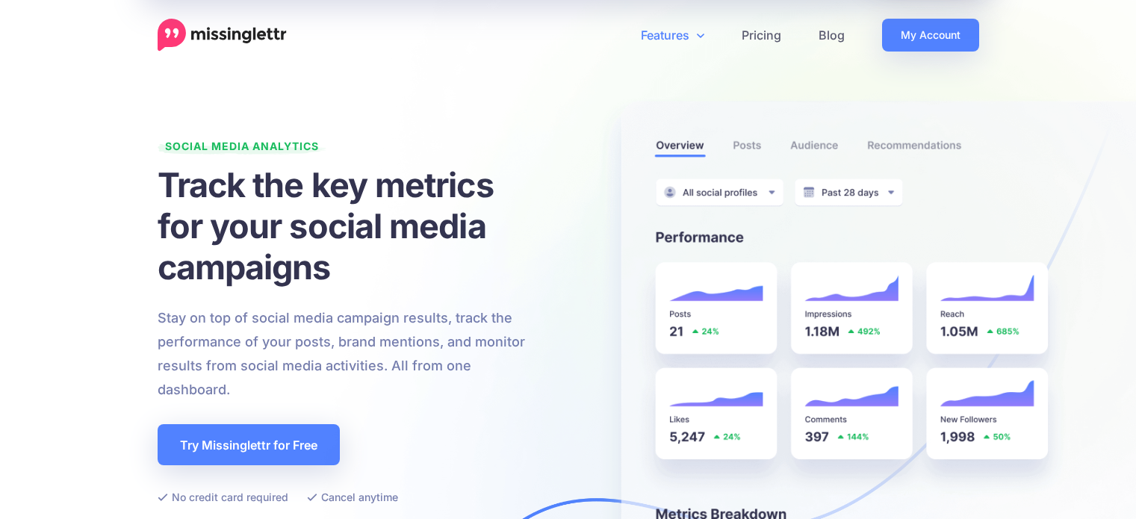 Image resolution: width=1136 pixels, height=519 pixels. What do you see at coordinates (242, 149) in the screenshot?
I see `span: Social Media Analytics` at bounding box center [242, 149].